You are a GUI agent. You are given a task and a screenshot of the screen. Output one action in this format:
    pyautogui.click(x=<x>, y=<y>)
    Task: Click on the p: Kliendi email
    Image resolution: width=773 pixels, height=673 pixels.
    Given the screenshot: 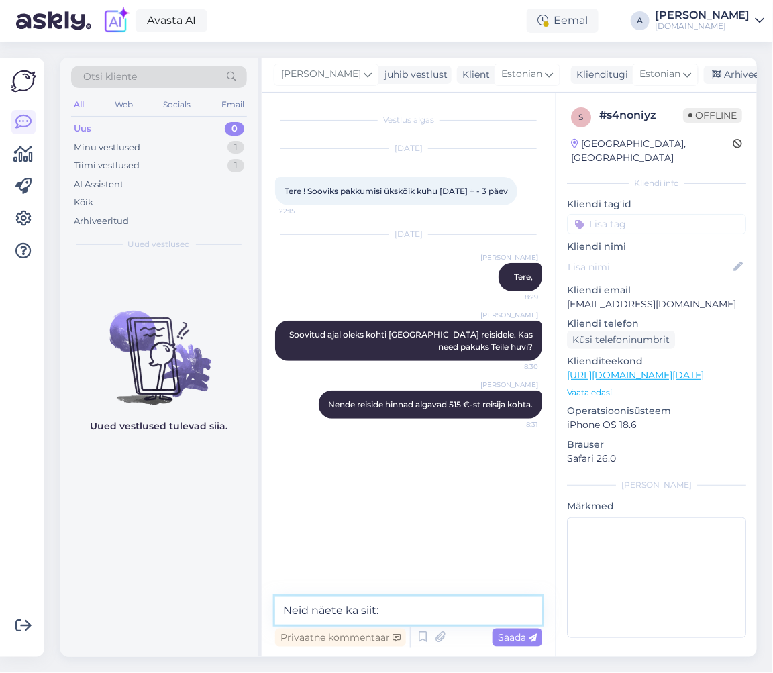 What is the action you would take?
    pyautogui.click(x=657, y=290)
    